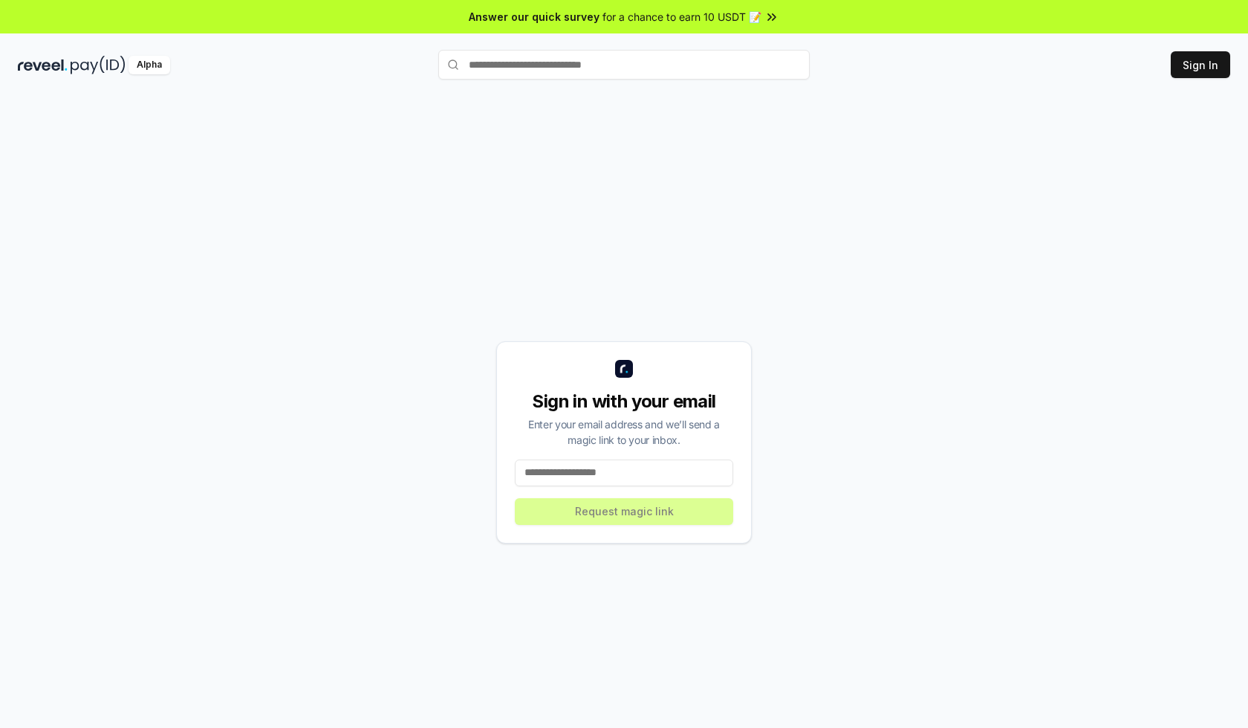 The height and width of the screenshot is (728, 1248). Describe the element at coordinates (98, 65) in the screenshot. I see `img: pay_id` at that location.